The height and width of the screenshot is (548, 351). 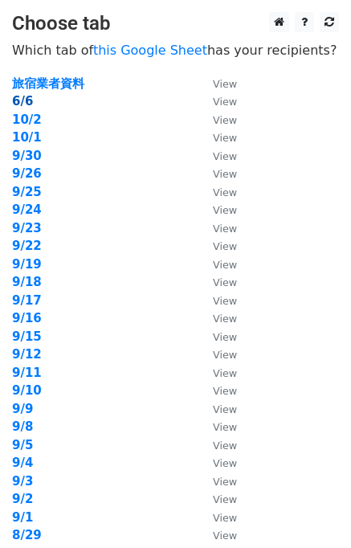 I want to click on strong: 8/29, so click(x=27, y=535).